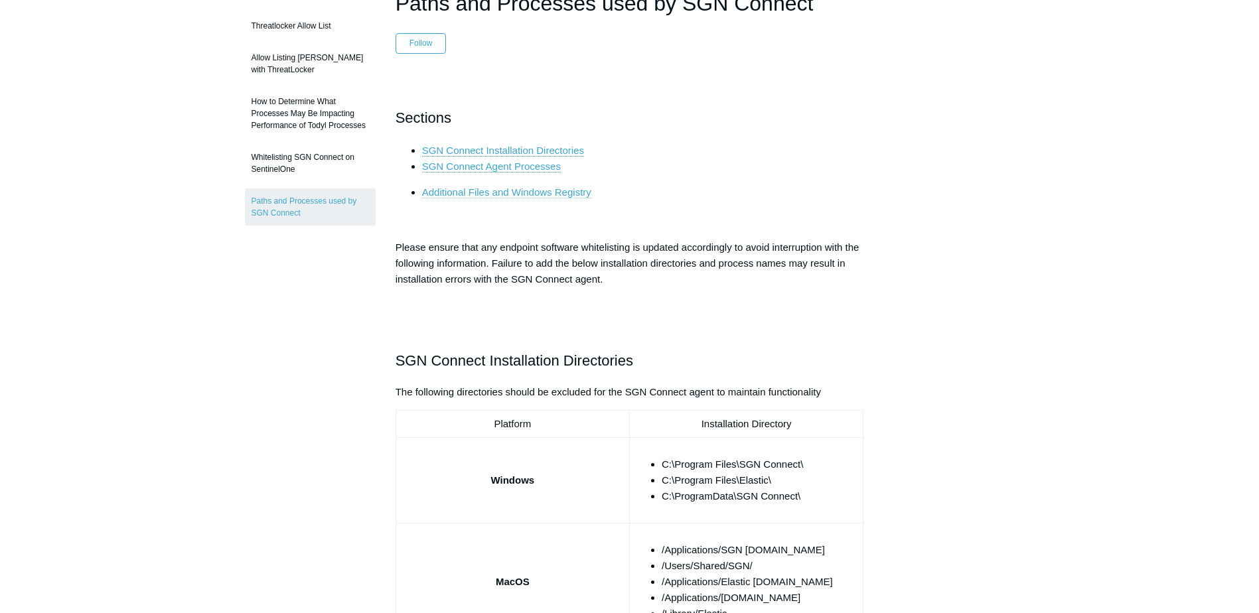 The image size is (1259, 613). I want to click on strong: MacOS, so click(512, 581).